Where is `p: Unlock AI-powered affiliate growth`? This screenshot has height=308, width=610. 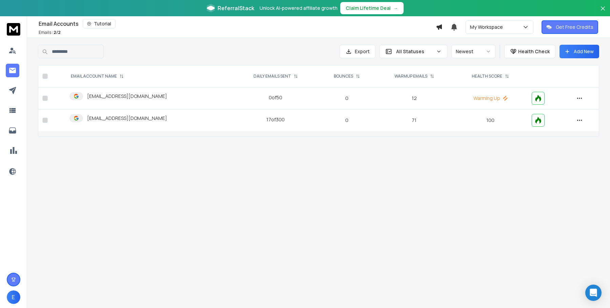
p: Unlock AI-powered affiliate growth is located at coordinates (299, 8).